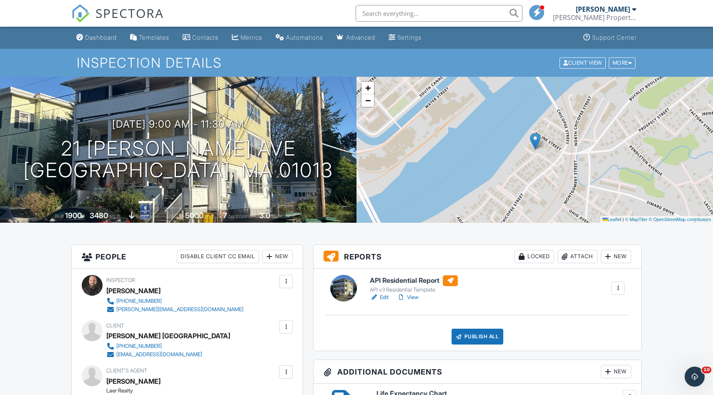 This screenshot has width=713, height=395. What do you see at coordinates (439, 13) in the screenshot?
I see `input: Search everything...` at bounding box center [439, 13].